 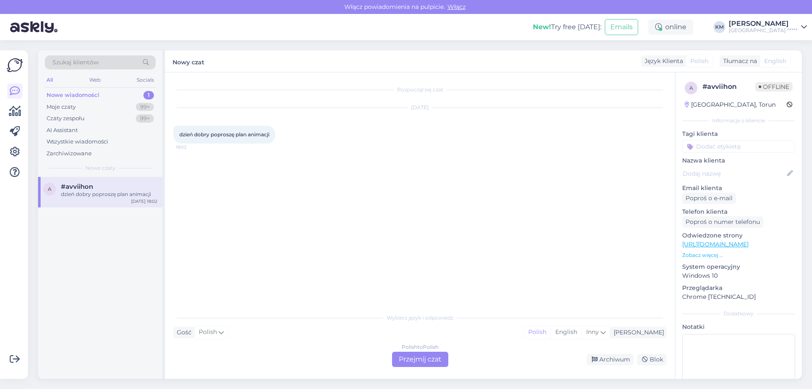 What do you see at coordinates (420, 347) in the screenshot?
I see `div: Polish to Polish` at bounding box center [420, 347].